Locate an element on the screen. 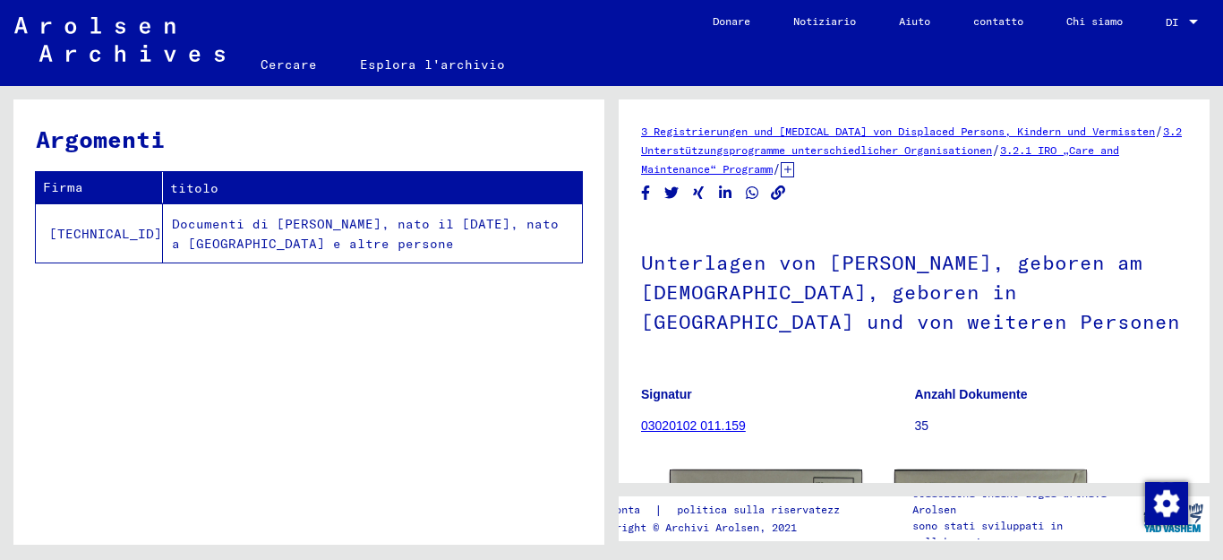  img: Modifica consenso is located at coordinates (1167, 503).